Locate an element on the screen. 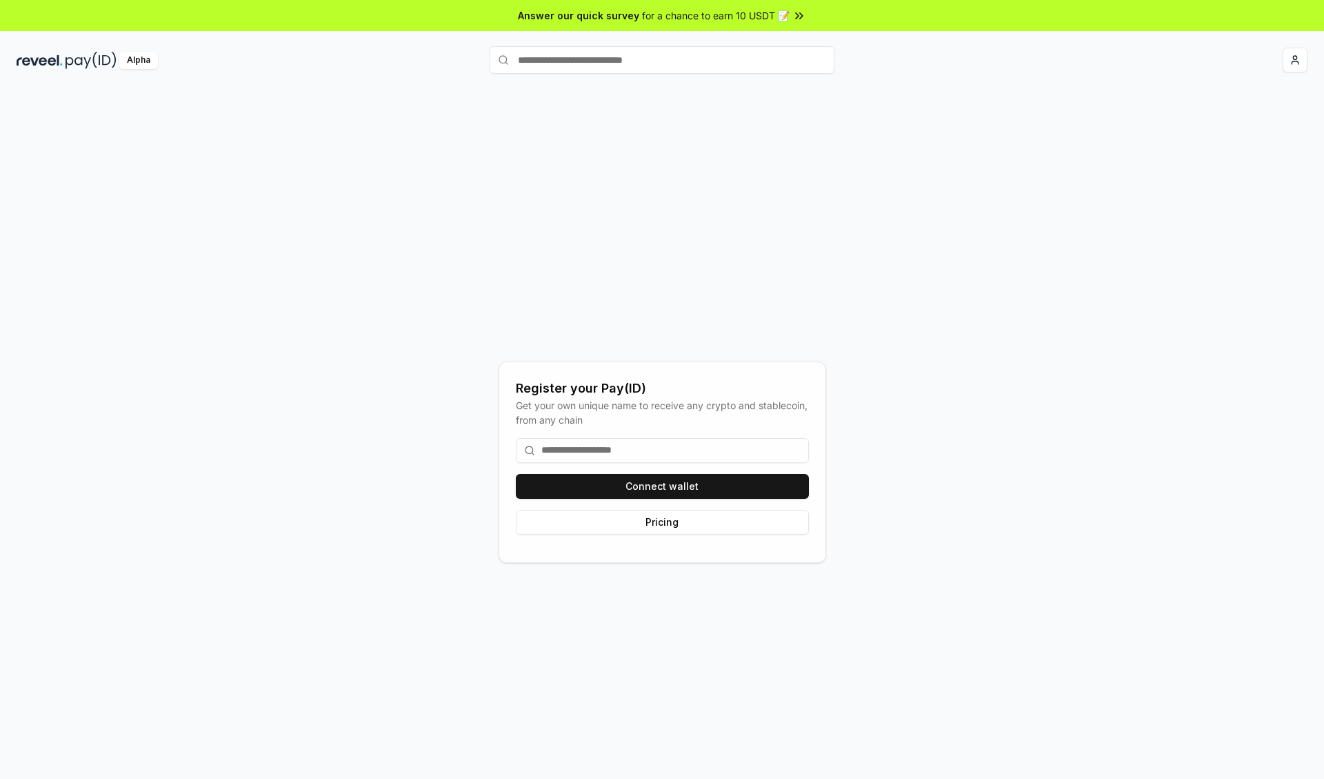  div: Get your own unique name to receive any crypto and stablecoin, from any chain is located at coordinates (662, 412).